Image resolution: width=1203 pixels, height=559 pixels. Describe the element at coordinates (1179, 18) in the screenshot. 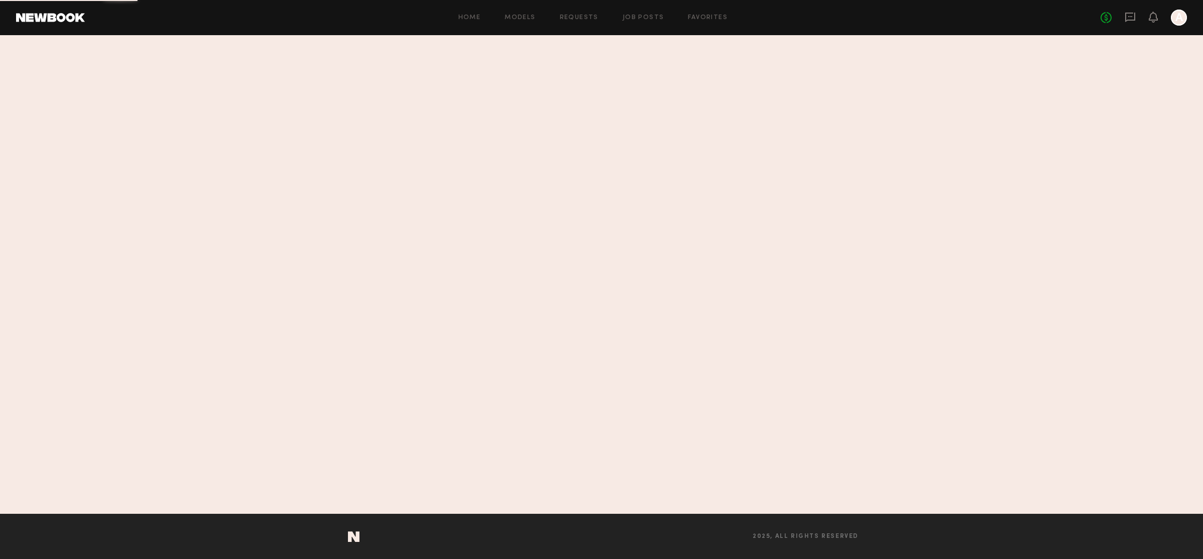

I see `a: A` at that location.